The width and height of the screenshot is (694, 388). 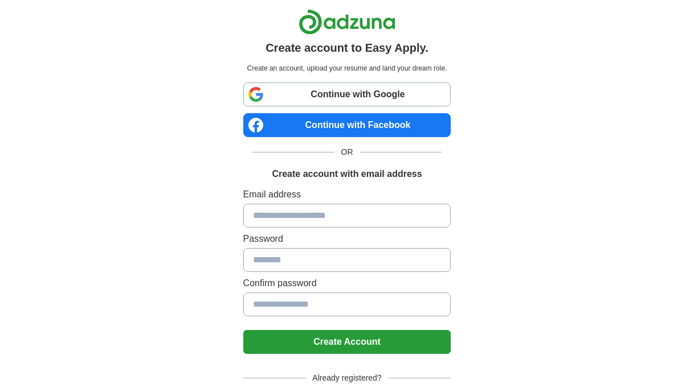 What do you see at coordinates (347, 22) in the screenshot?
I see `img: Adzuna logo` at bounding box center [347, 22].